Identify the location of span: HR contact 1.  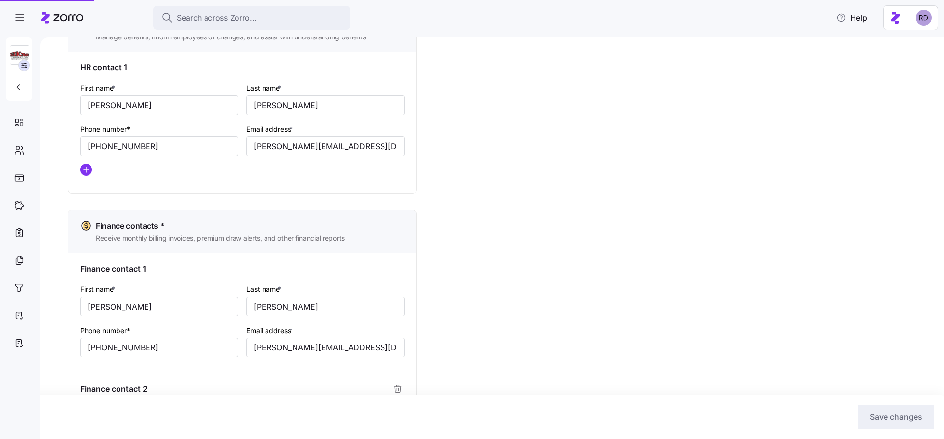
(104, 67).